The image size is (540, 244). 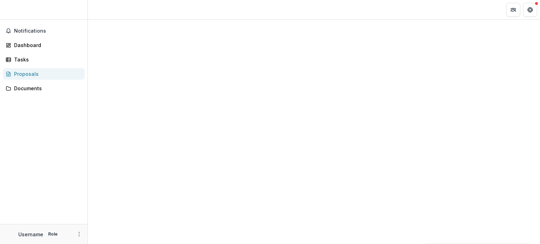 What do you see at coordinates (44, 88) in the screenshot?
I see `a: Documents` at bounding box center [44, 88].